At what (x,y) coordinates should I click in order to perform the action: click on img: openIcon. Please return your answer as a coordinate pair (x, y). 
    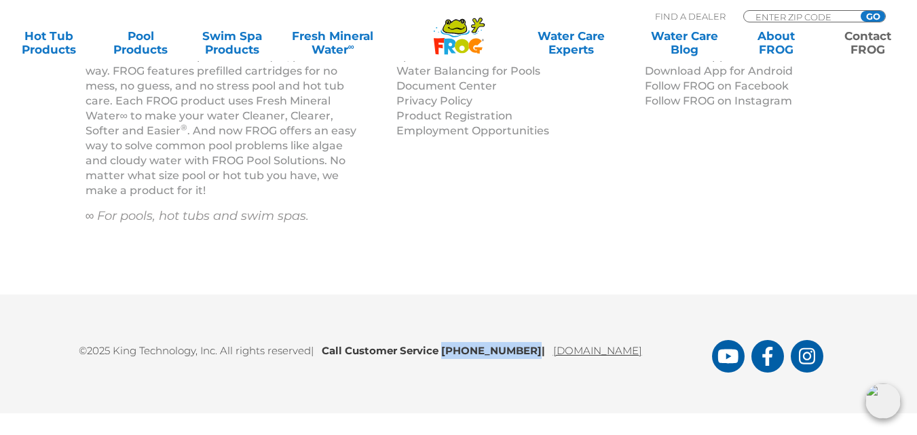
    Looking at the image, I should click on (883, 401).